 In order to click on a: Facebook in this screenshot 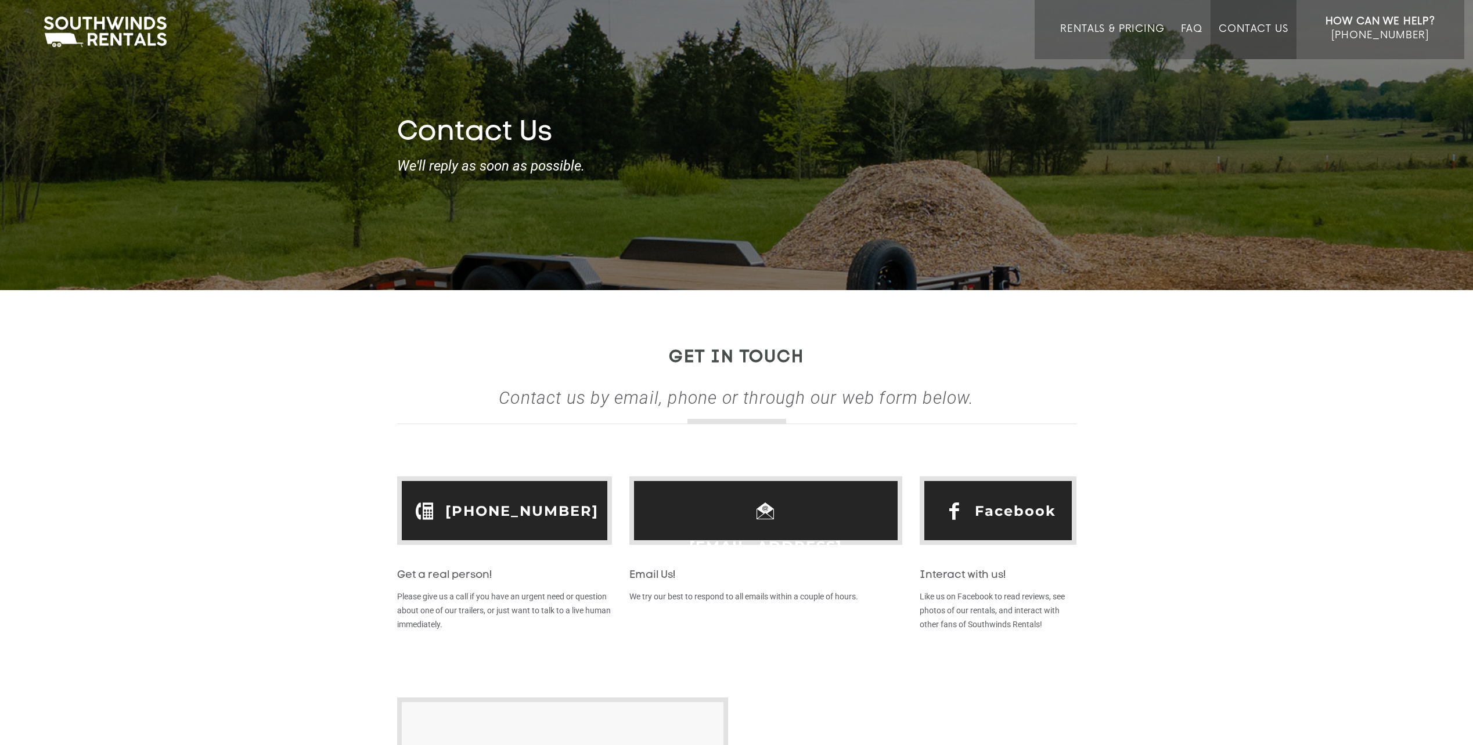, I will do `click(1015, 511)`.